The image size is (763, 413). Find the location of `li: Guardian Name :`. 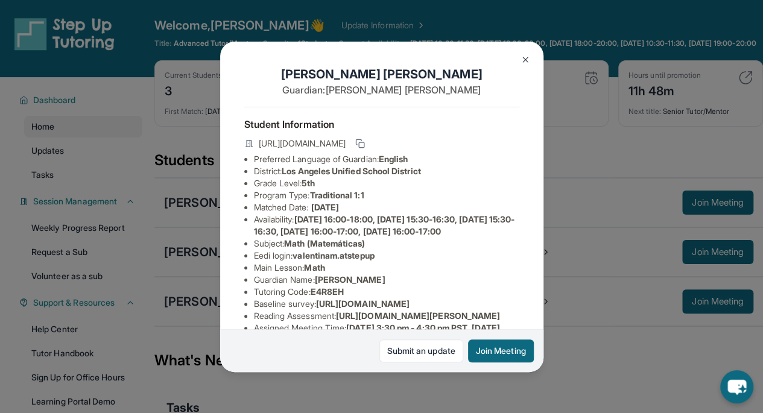

li: Guardian Name : is located at coordinates (386, 280).